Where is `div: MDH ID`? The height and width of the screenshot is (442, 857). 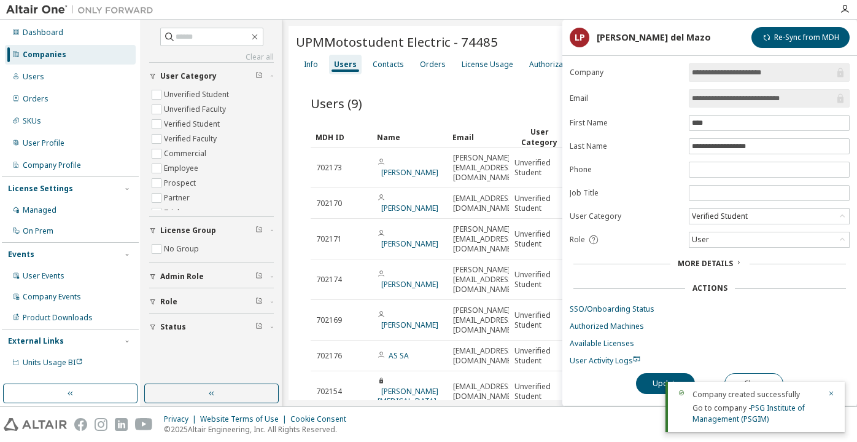
div: MDH ID is located at coordinates (341, 137).